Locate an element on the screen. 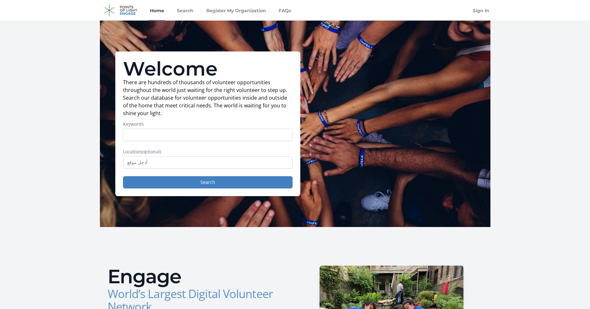 Image resolution: width=590 pixels, height=309 pixels. h2: Engage is located at coordinates (199, 276).